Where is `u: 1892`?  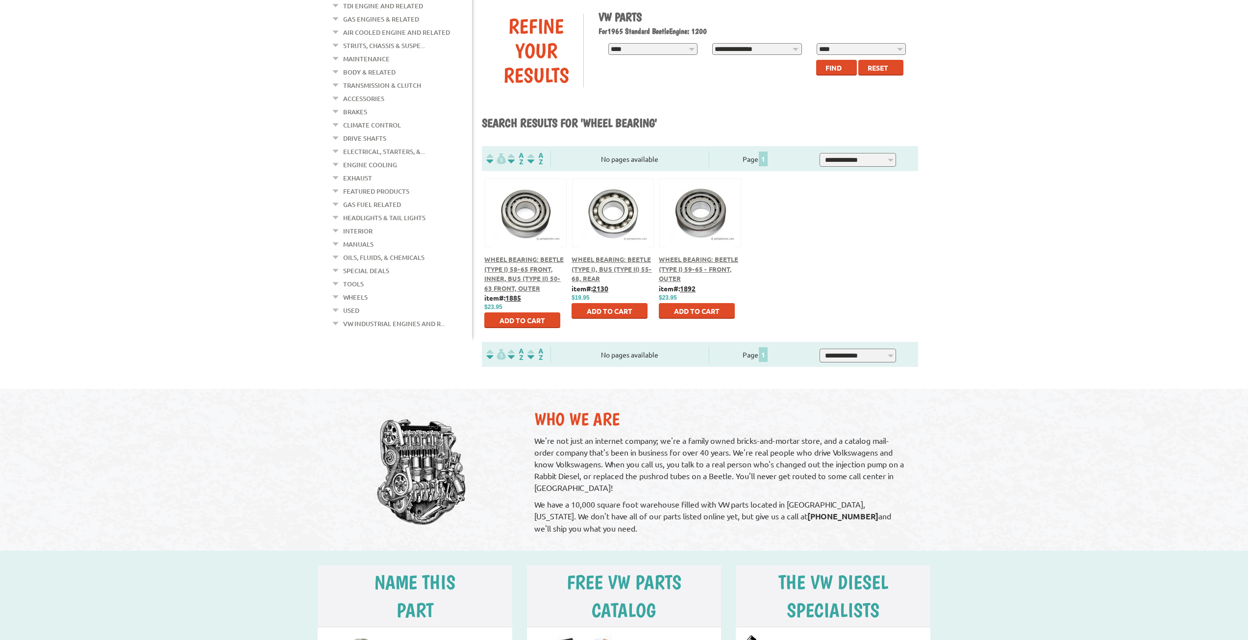 u: 1892 is located at coordinates (688, 288).